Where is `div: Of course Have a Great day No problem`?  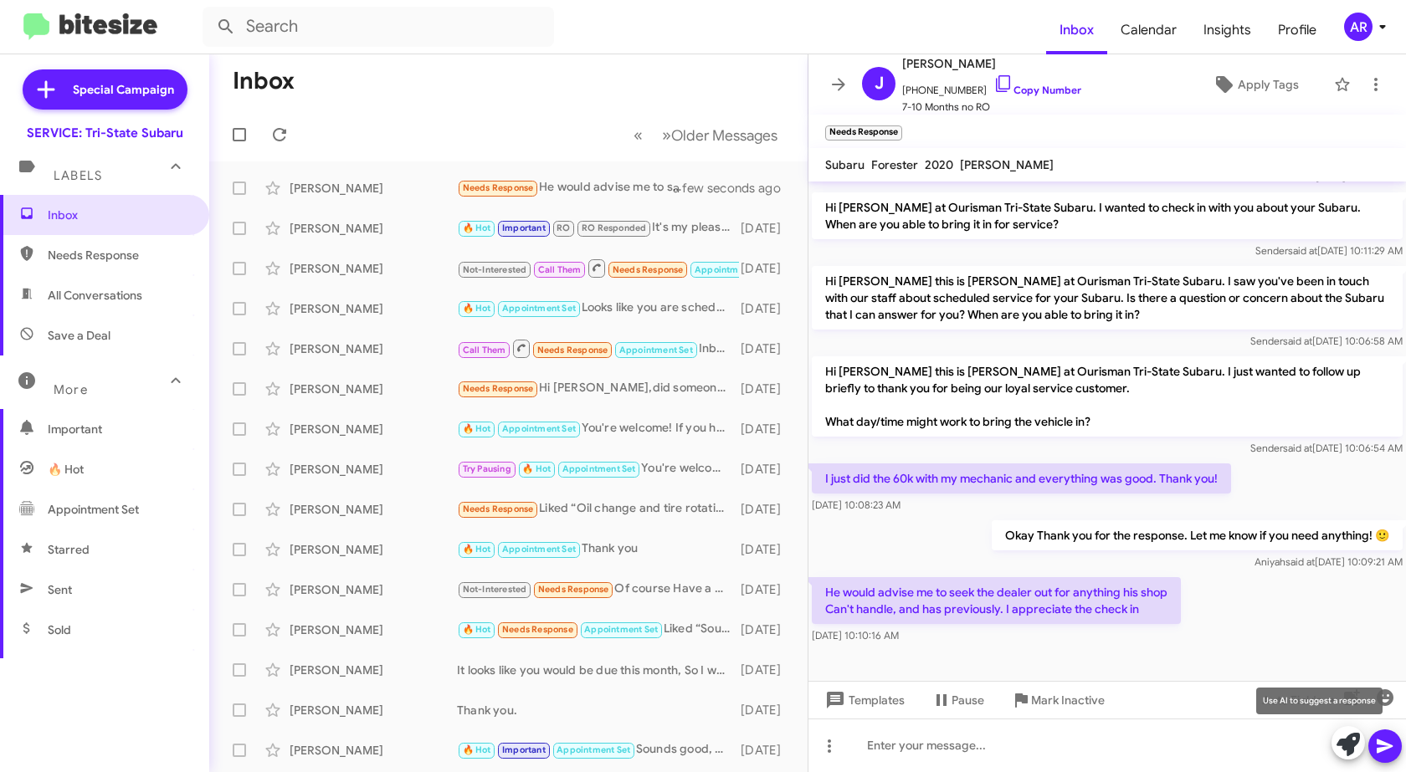 div: Of course Have a Great day No problem is located at coordinates (598, 589).